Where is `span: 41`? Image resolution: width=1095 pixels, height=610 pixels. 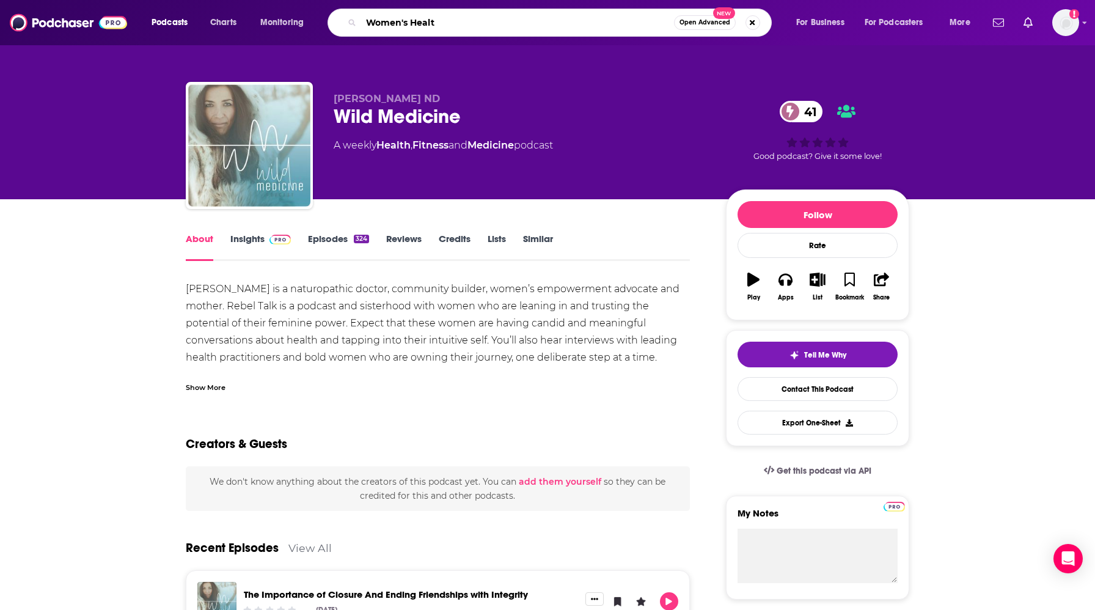
span: 41 is located at coordinates (807, 111).